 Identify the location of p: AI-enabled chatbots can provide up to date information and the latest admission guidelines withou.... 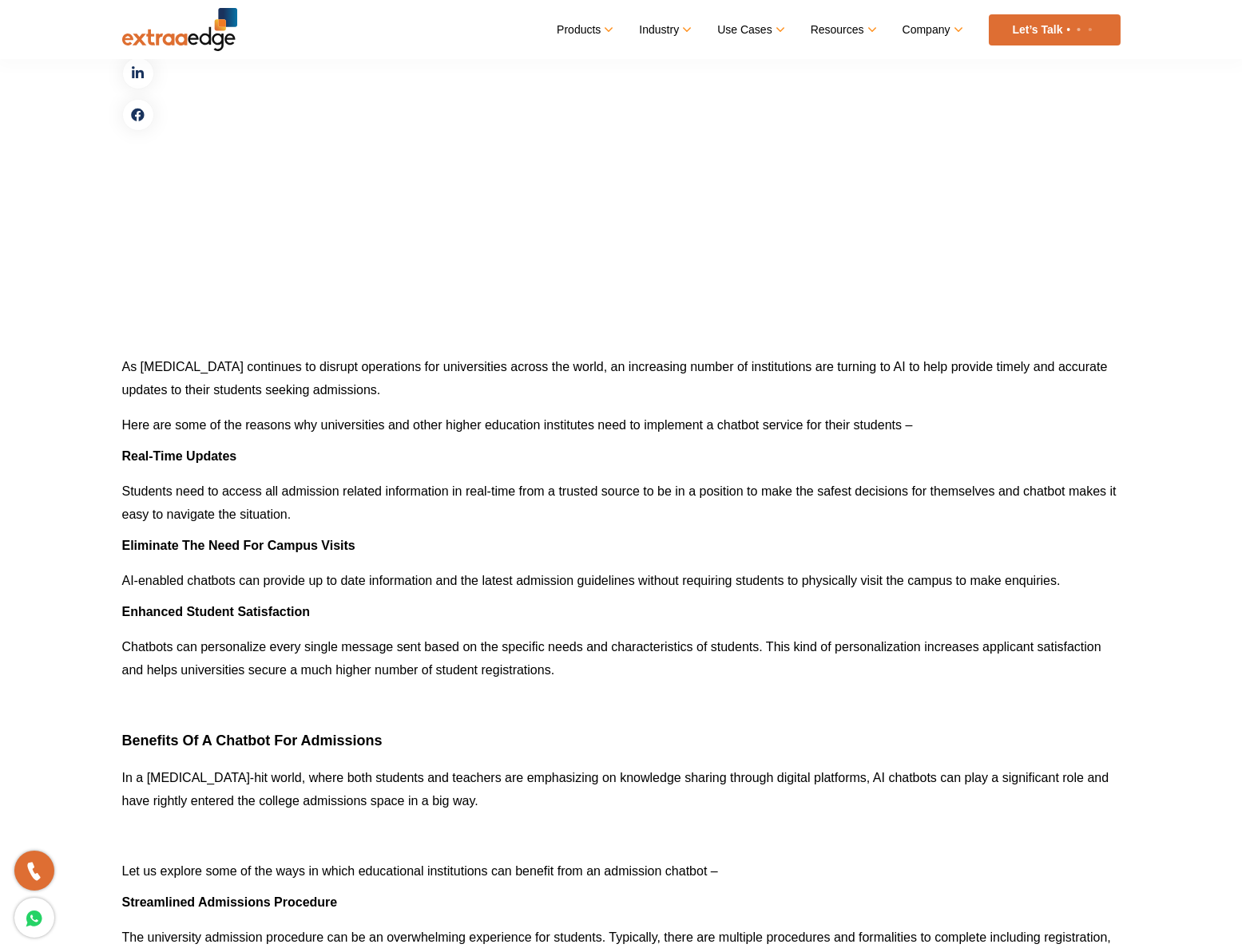
(621, 581).